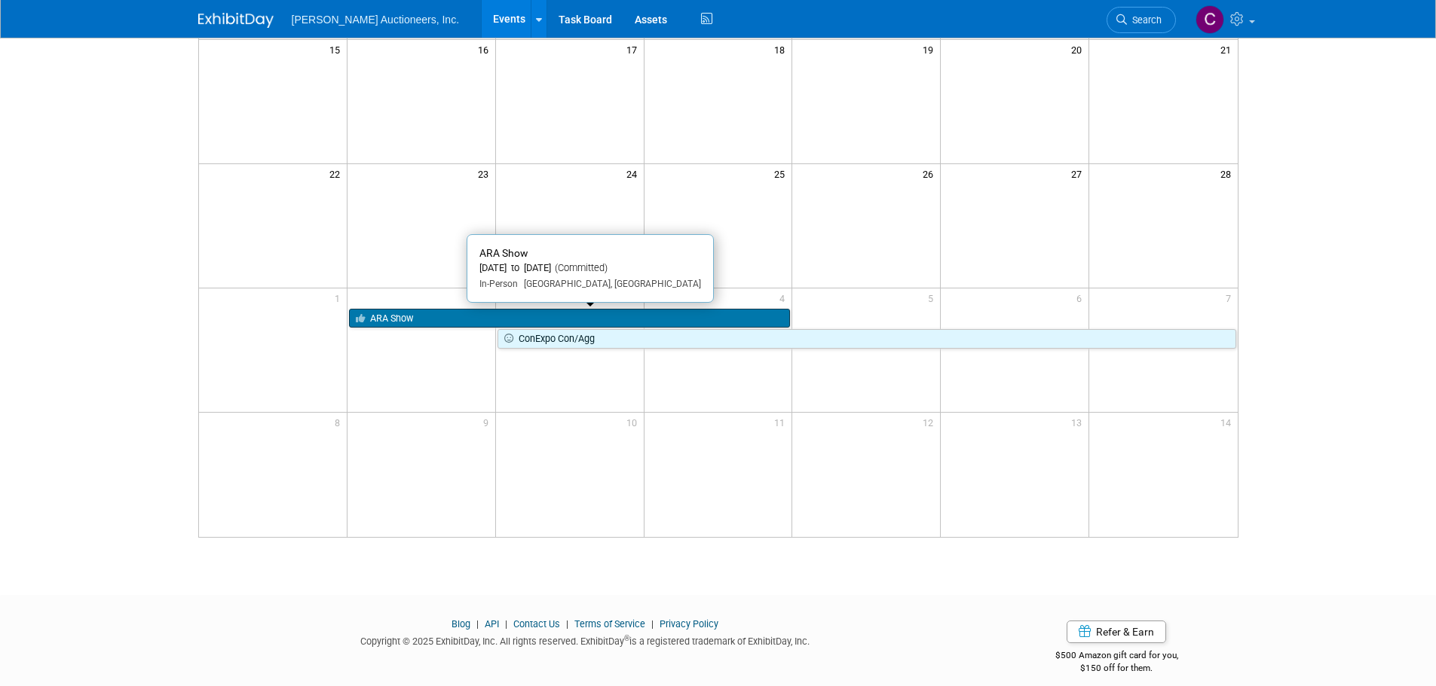  What do you see at coordinates (570, 319) in the screenshot?
I see `a: ARA Show` at bounding box center [570, 319].